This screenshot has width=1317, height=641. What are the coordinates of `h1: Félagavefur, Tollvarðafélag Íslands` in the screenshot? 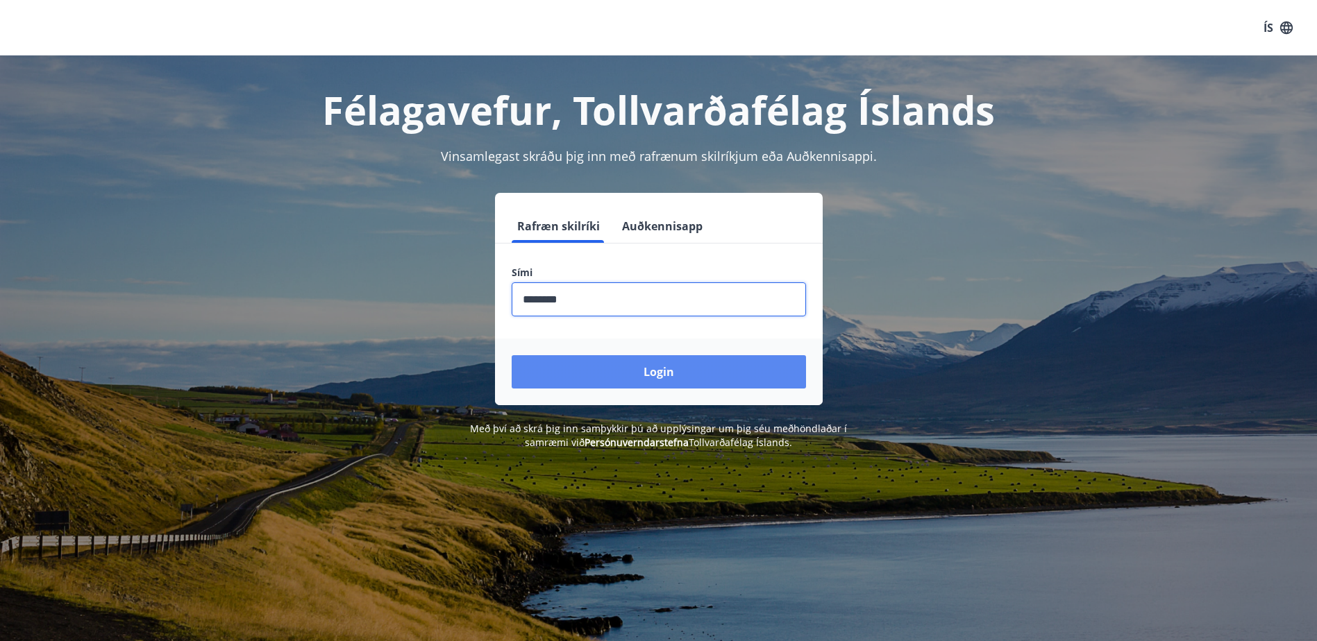 It's located at (659, 110).